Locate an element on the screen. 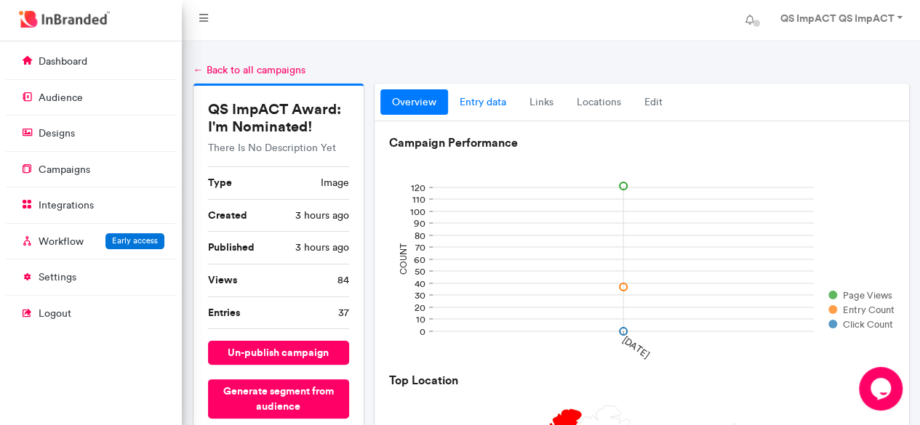 The width and height of the screenshot is (920, 425). h6: Top Location is located at coordinates (641, 380).